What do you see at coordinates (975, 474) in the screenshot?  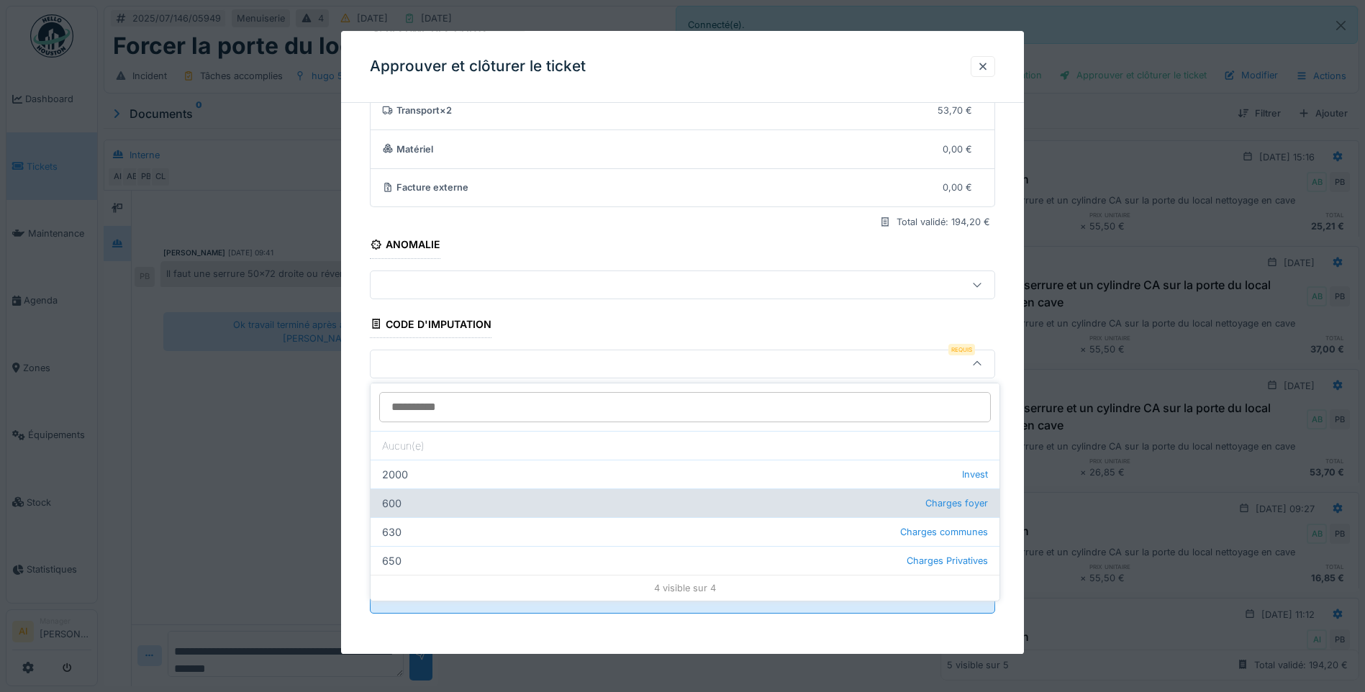 I see `span: Invest` at bounding box center [975, 474].